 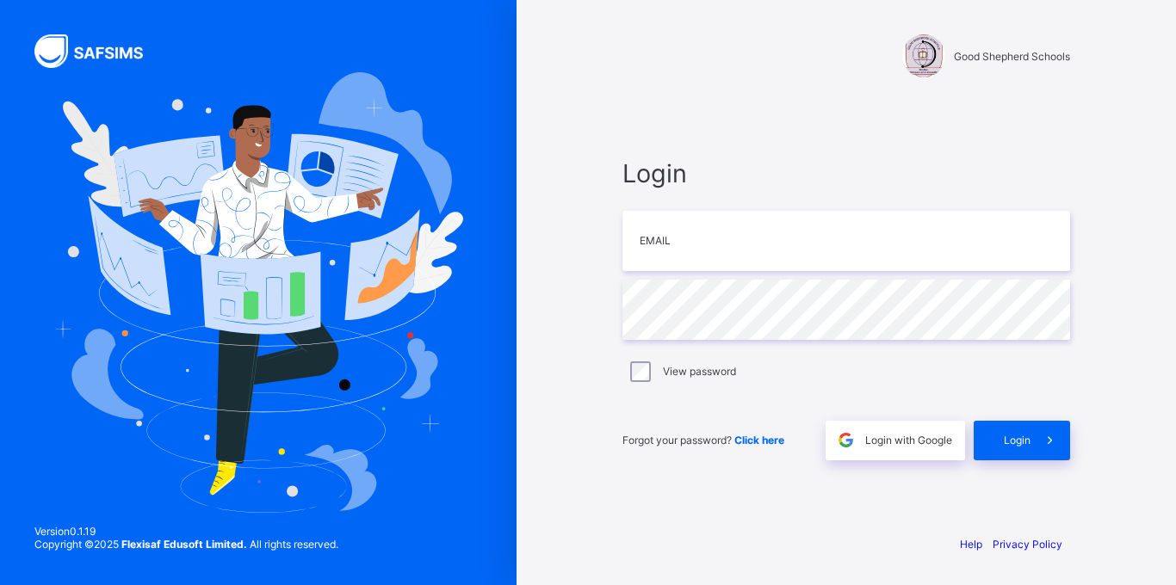 I want to click on span: Login with Google, so click(x=908, y=440).